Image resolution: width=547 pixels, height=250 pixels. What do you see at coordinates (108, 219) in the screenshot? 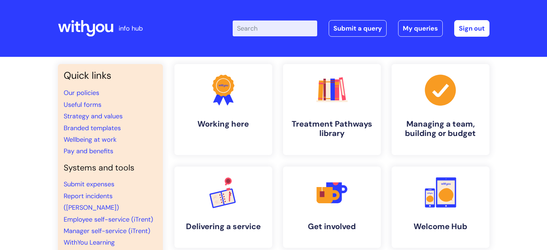
I see `a: Employee self-service (iTrent)` at bounding box center [108, 219].